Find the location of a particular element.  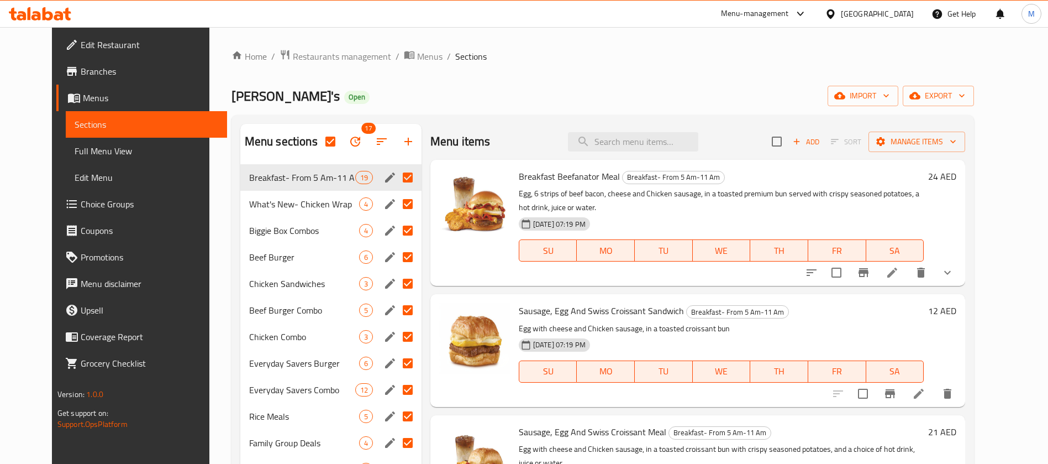

span: Full Menu View is located at coordinates (146, 151).